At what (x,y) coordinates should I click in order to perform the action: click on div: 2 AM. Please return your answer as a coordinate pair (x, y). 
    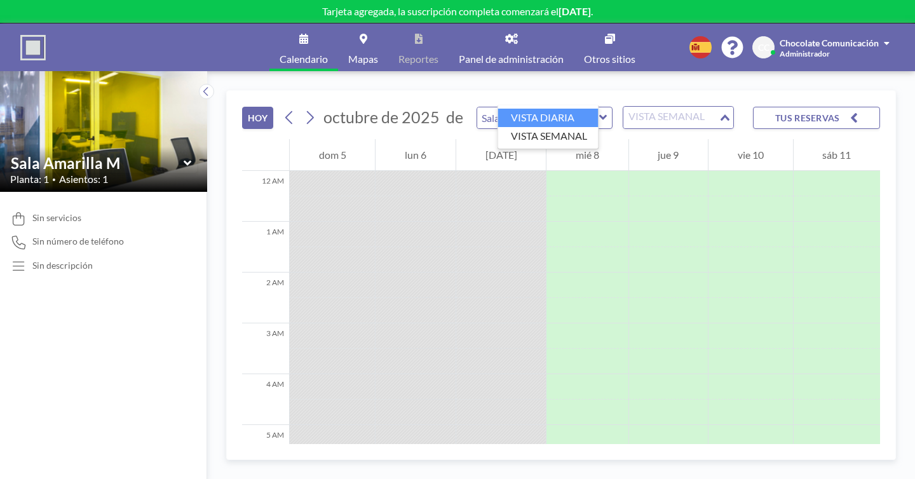
    Looking at the image, I should click on (266, 298).